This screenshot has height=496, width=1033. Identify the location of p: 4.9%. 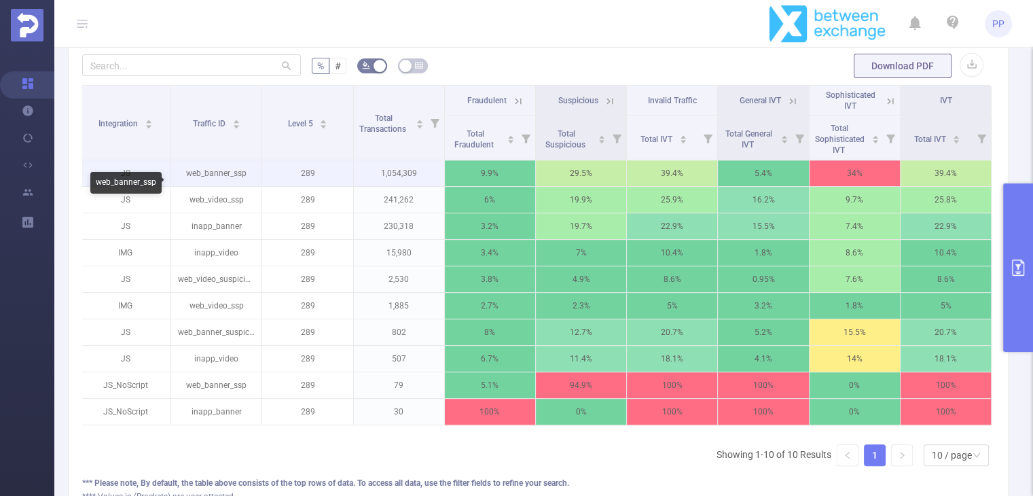
(581, 279).